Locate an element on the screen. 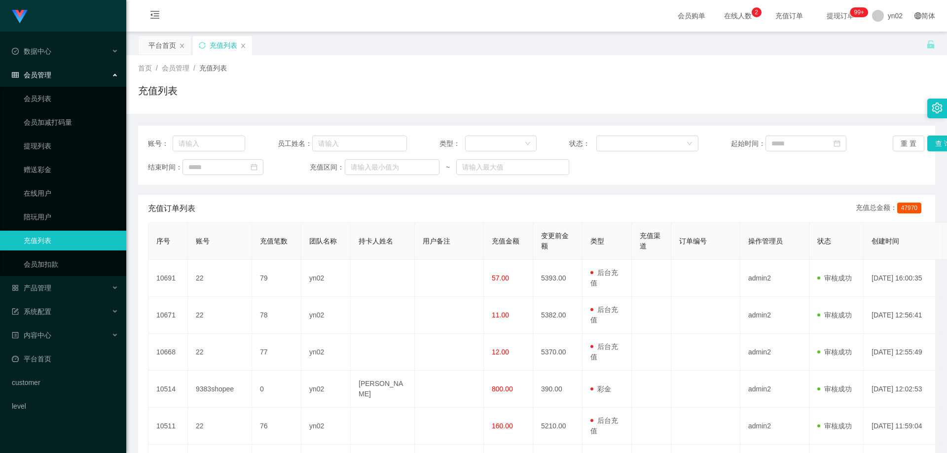 The height and width of the screenshot is (453, 947). i: 图标: table is located at coordinates (15, 75).